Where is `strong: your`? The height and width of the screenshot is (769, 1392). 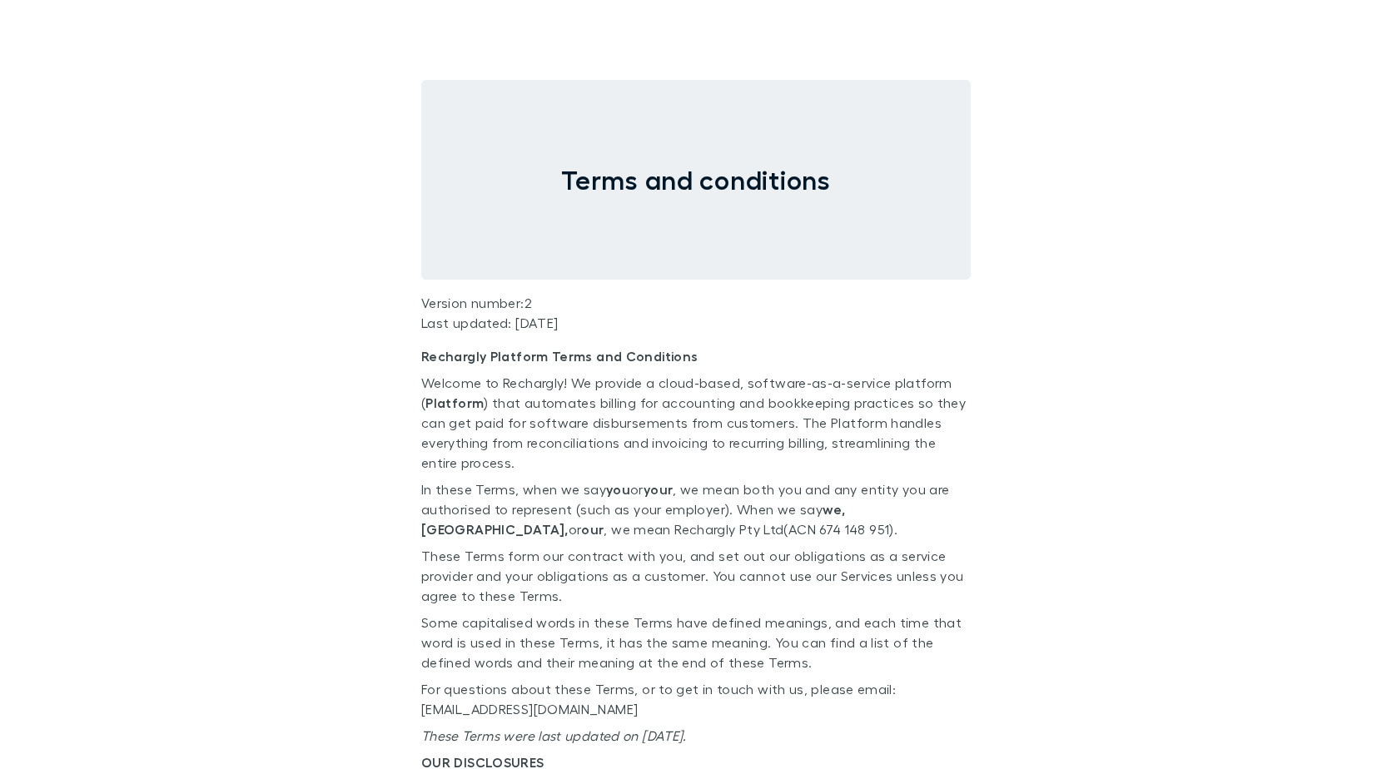
strong: your is located at coordinates (658, 490).